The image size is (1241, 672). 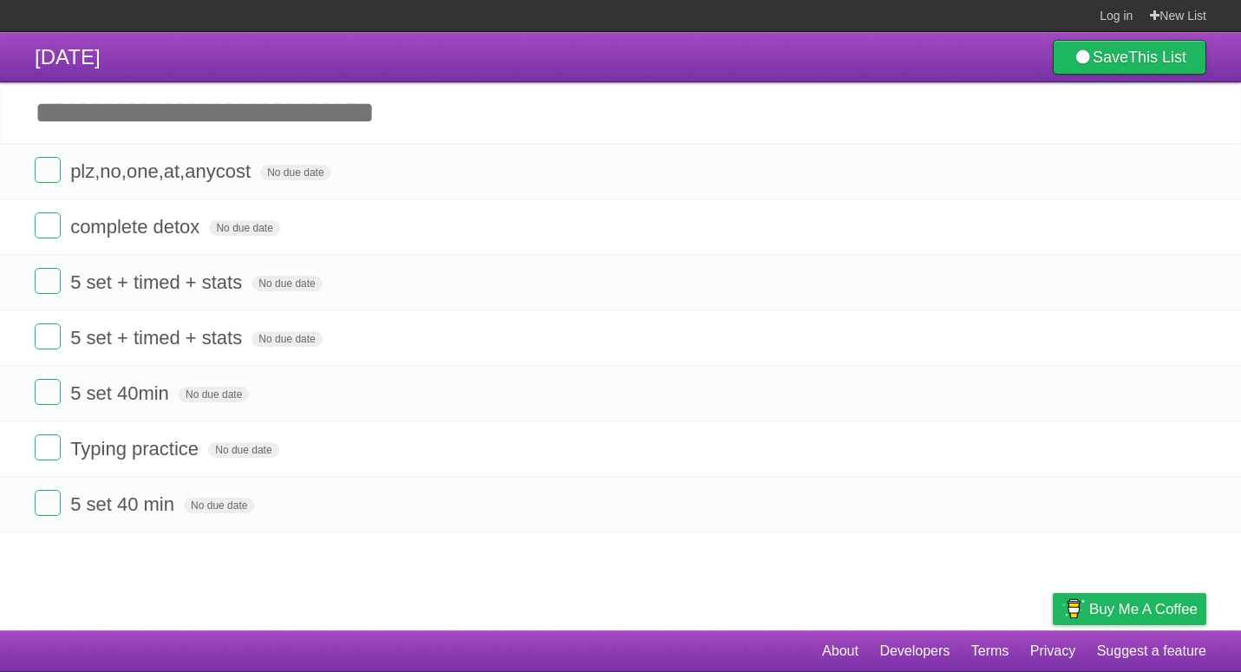 What do you see at coordinates (121, 393) in the screenshot?
I see `span: 5 set 40min` at bounding box center [121, 393].